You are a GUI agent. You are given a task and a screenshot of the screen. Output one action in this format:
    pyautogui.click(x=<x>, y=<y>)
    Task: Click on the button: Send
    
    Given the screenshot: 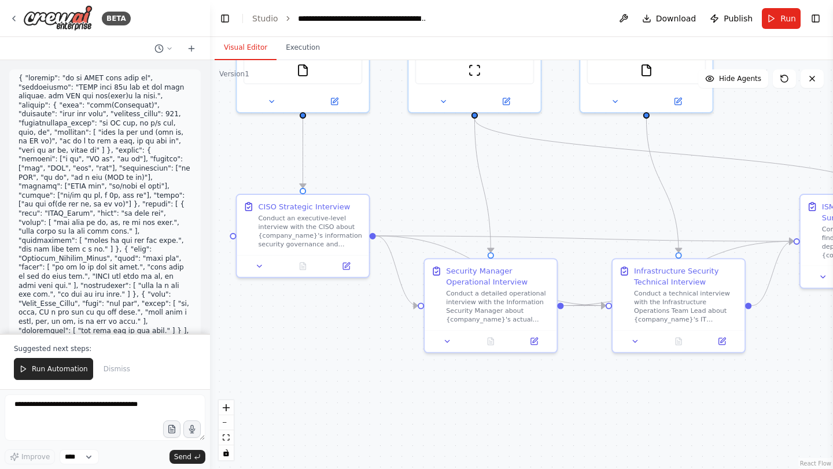 What is the action you would take?
    pyautogui.click(x=188, y=457)
    